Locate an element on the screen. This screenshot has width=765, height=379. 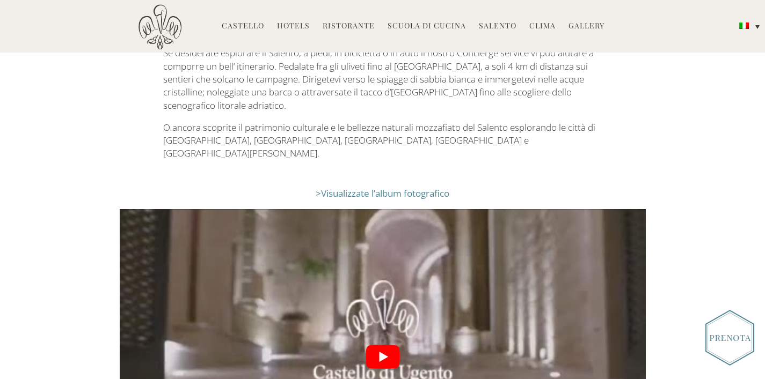
img: Castello di Ugento is located at coordinates (160, 27).